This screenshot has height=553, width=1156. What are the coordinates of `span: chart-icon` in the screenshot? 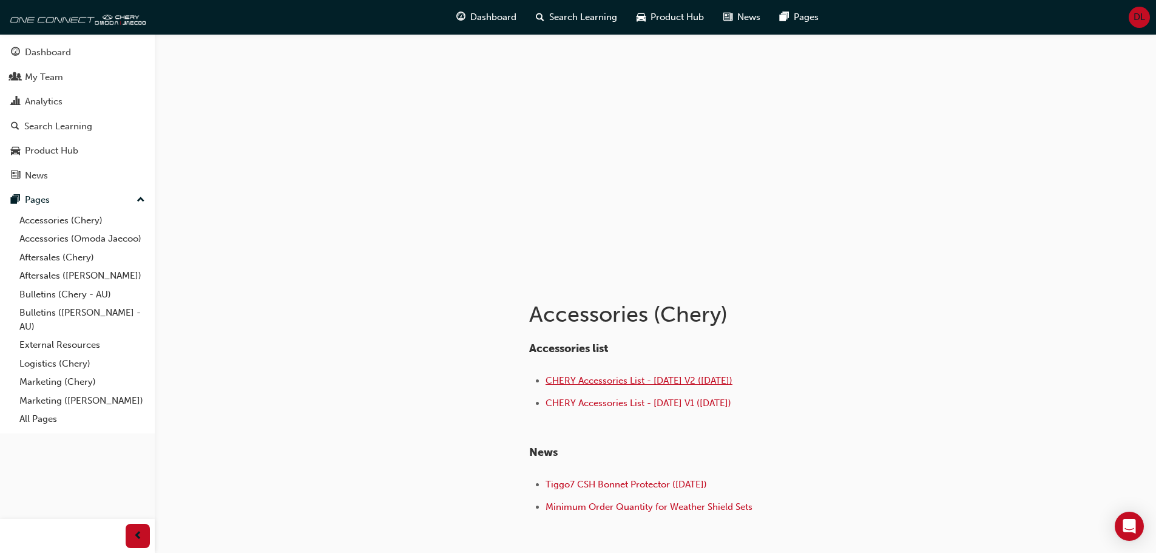 It's located at (15, 102).